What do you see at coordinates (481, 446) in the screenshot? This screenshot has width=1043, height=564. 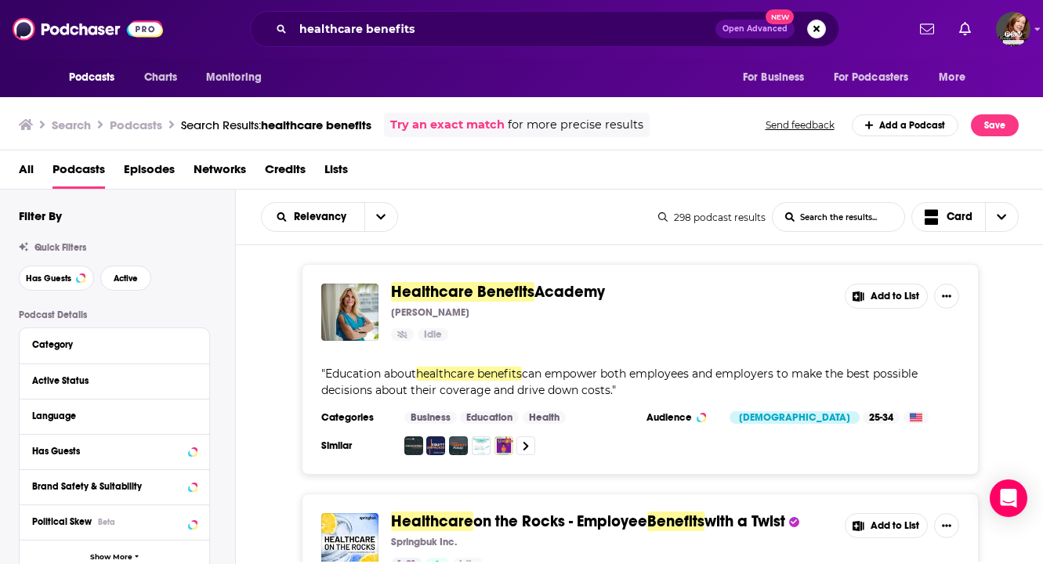 I see `a: PracticeCare` at bounding box center [481, 446].